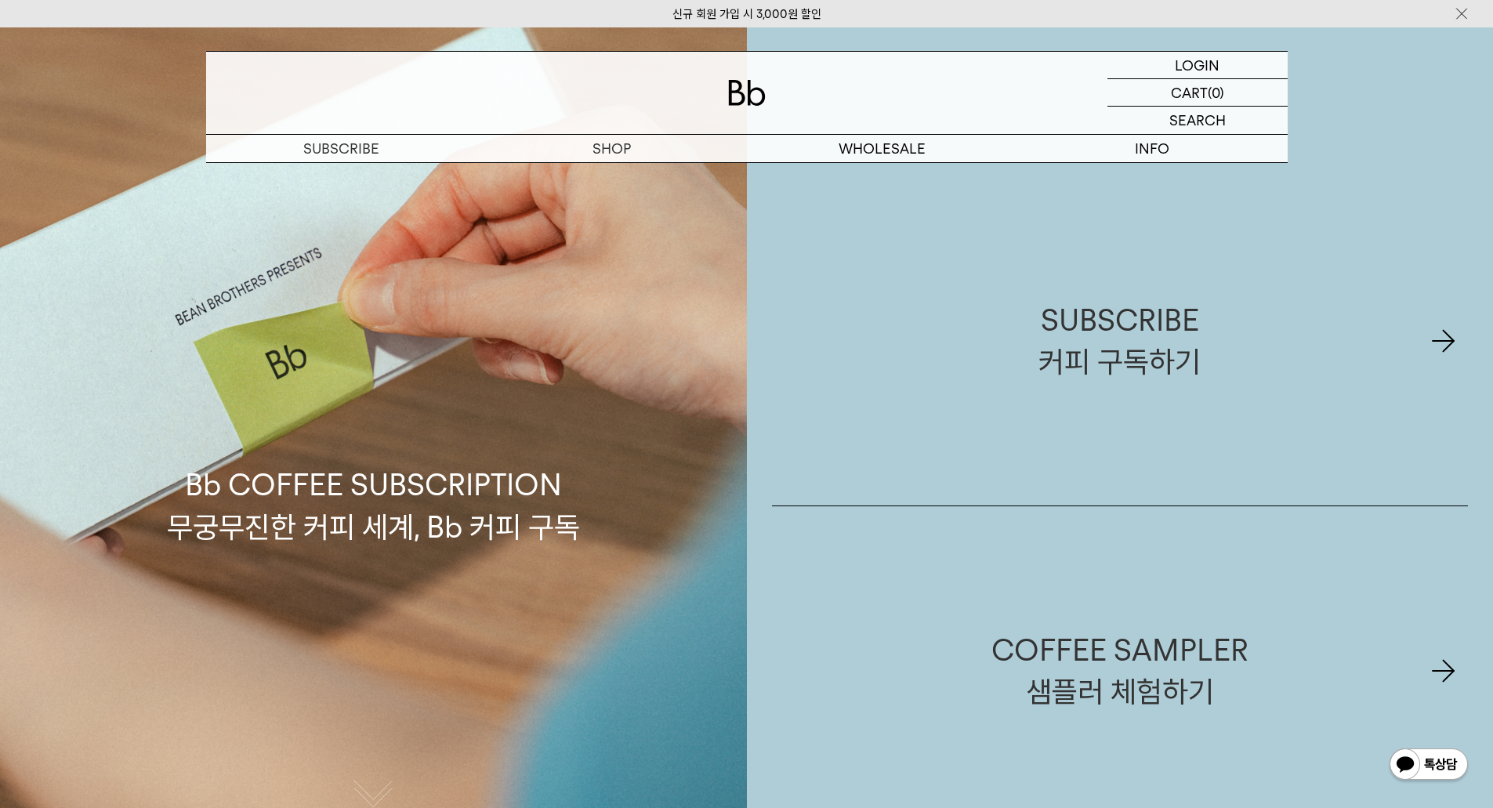 The image size is (1493, 808). Describe the element at coordinates (373, 431) in the screenshot. I see `p: Bb COFFEE SUBSCRIPTION 무궁무진한 커피 세계, Bb 커피 구독` at that location.